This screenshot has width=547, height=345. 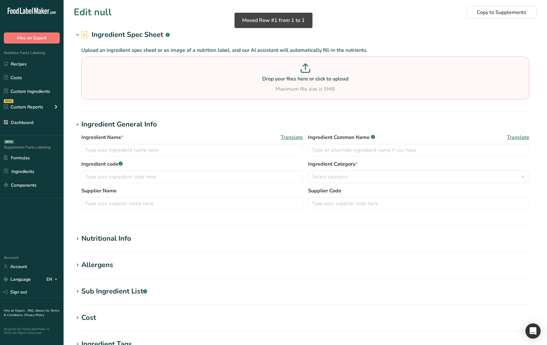 What do you see at coordinates (418, 177) in the screenshot?
I see `button: Select category` at bounding box center [418, 177].